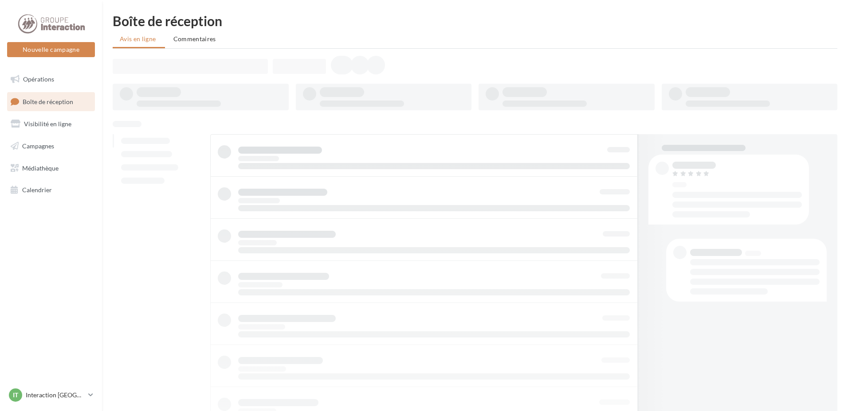  I want to click on a: Boîte de réception, so click(51, 102).